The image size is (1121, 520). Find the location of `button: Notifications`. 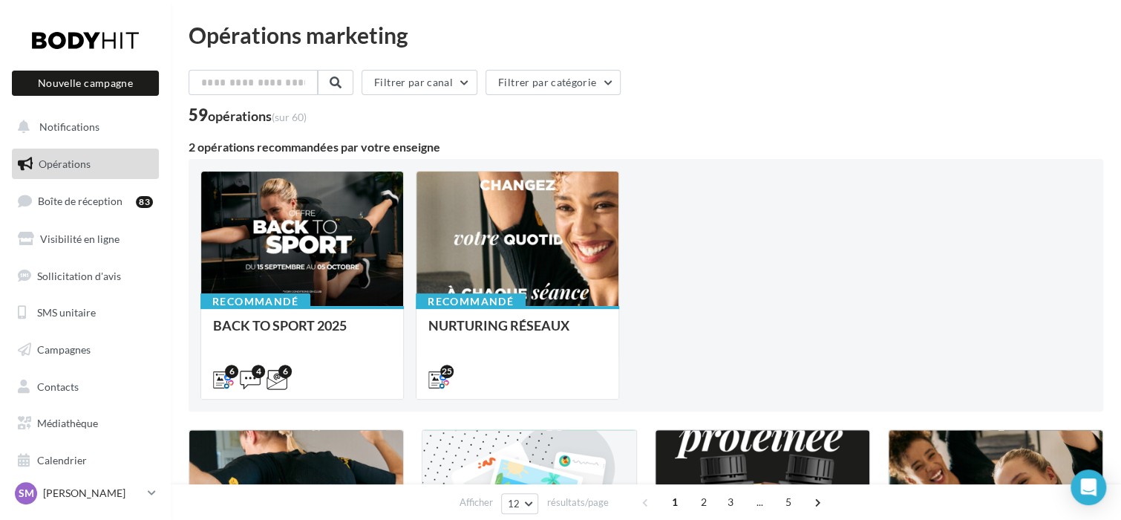

button: Notifications is located at coordinates (82, 127).